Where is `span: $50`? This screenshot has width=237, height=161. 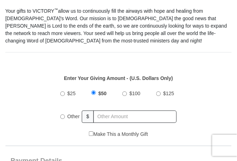 span: $50 is located at coordinates (102, 94).